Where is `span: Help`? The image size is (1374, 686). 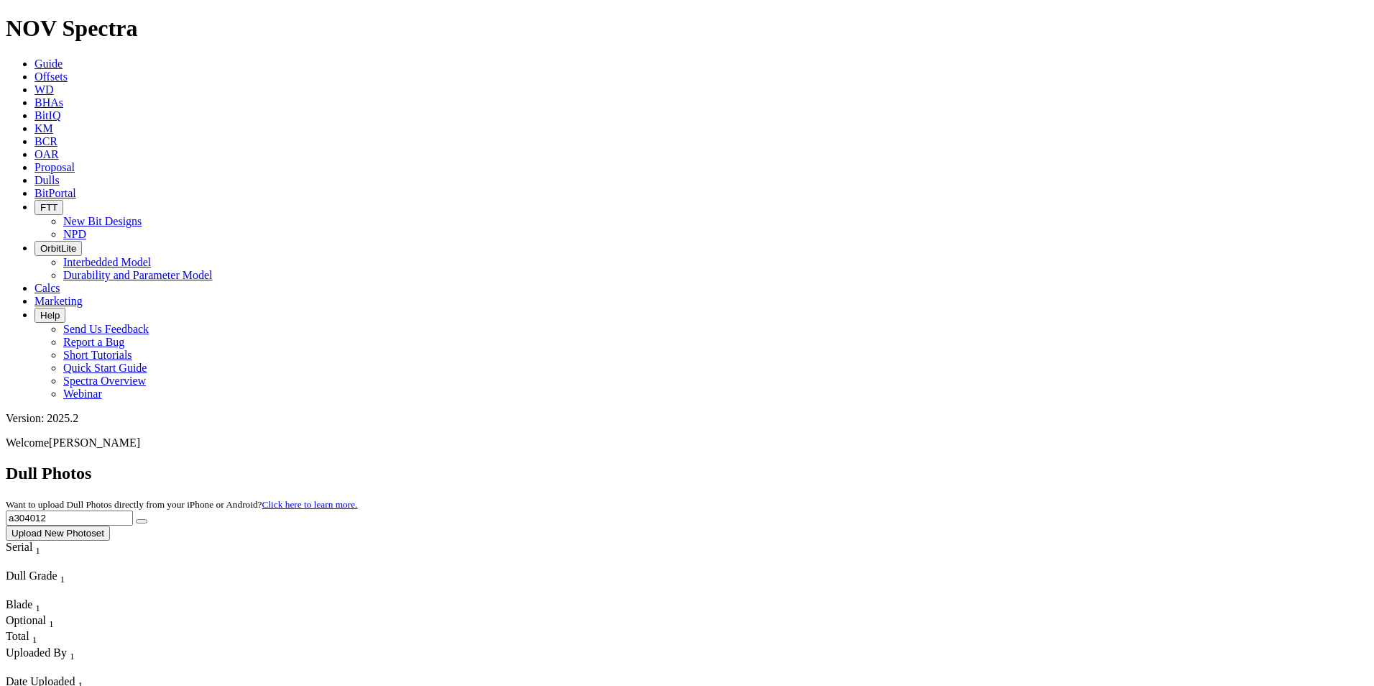
span: Help is located at coordinates (50, 315).